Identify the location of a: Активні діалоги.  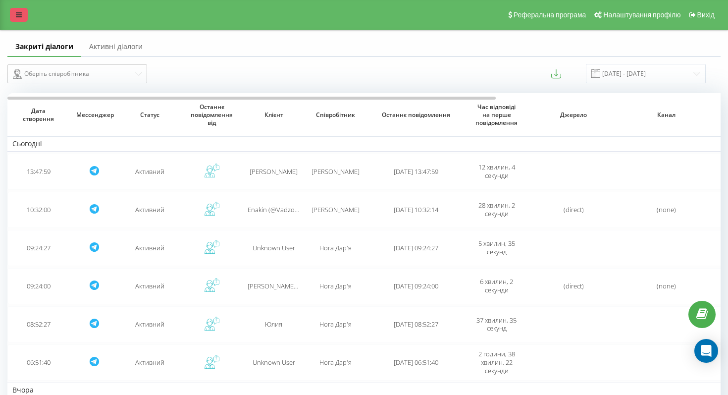
(116, 47).